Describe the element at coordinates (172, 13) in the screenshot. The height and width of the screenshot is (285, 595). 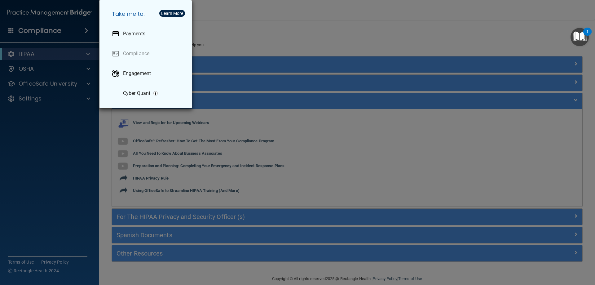
I see `button: Learn More` at that location.